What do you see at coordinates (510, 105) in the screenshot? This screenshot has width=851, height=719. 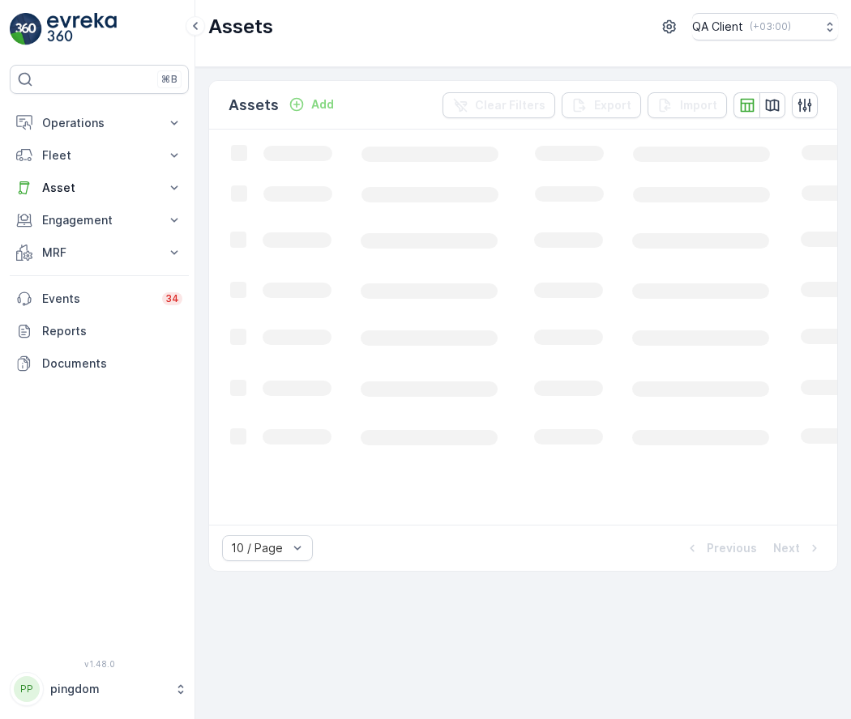 I see `p: Clear Filters` at bounding box center [510, 105].